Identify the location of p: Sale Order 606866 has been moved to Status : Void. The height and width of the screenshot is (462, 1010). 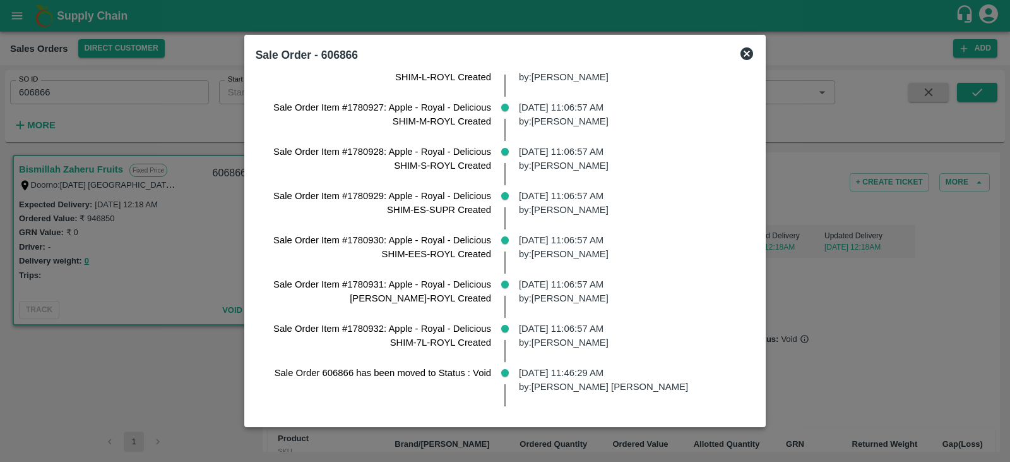
(378, 373).